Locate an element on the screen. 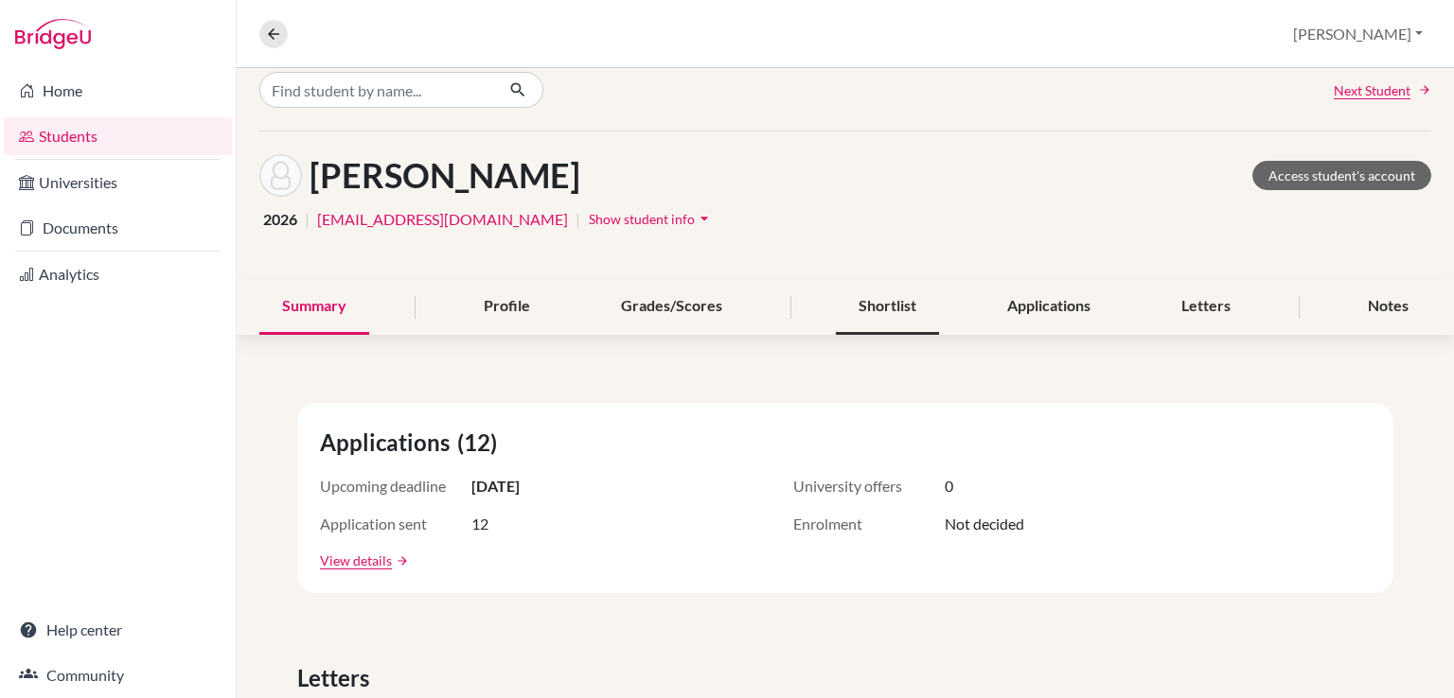 This screenshot has height=698, width=1454. img: Kyota Ishibashi's avatar is located at coordinates (280, 175).